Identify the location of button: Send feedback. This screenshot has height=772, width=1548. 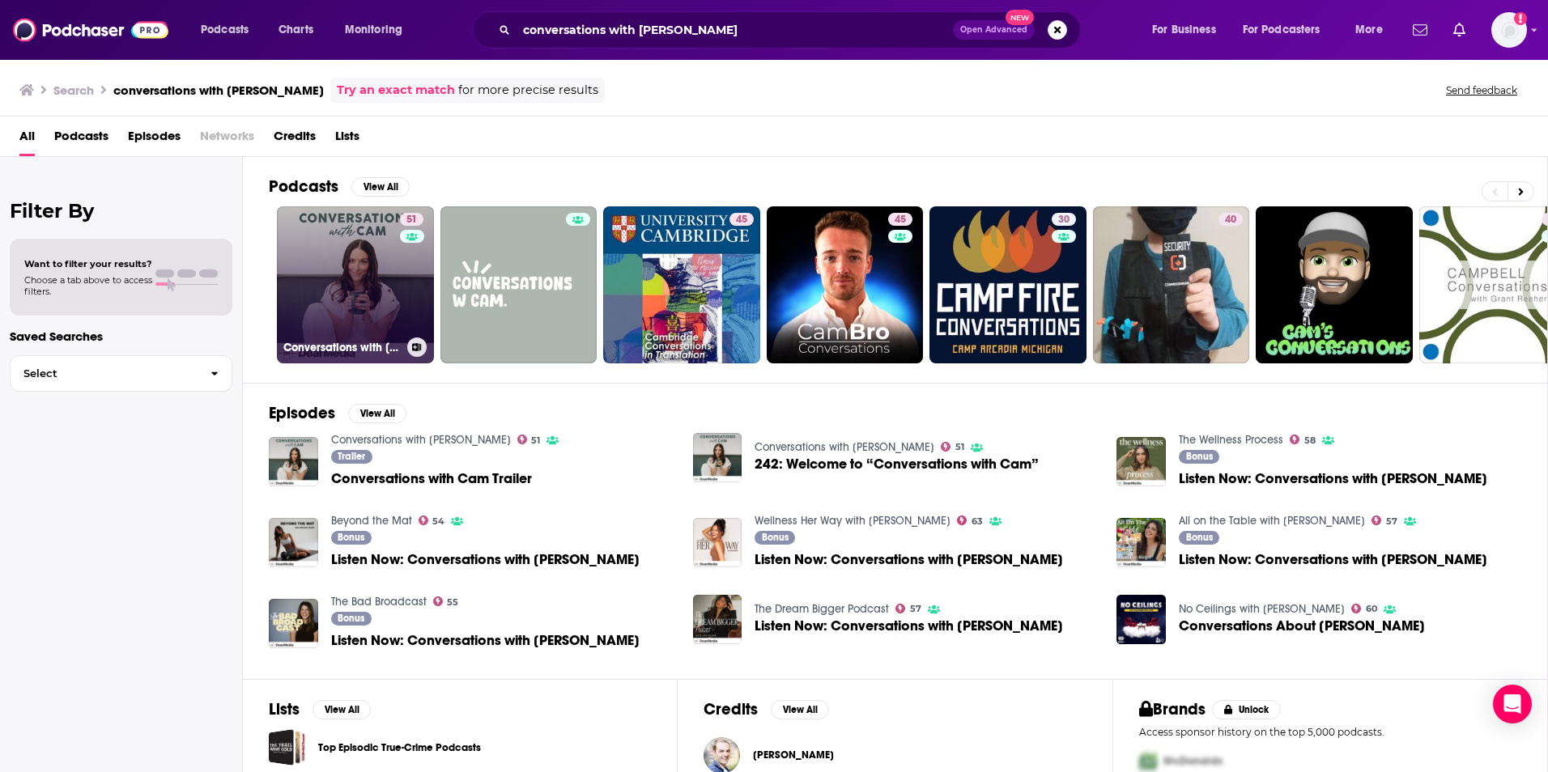
(1481, 90).